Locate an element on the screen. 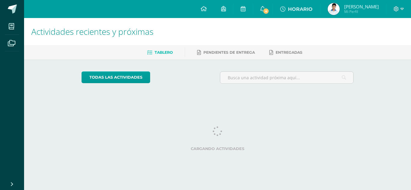 This screenshot has width=411, height=190. span: Tablero is located at coordinates (164, 52).